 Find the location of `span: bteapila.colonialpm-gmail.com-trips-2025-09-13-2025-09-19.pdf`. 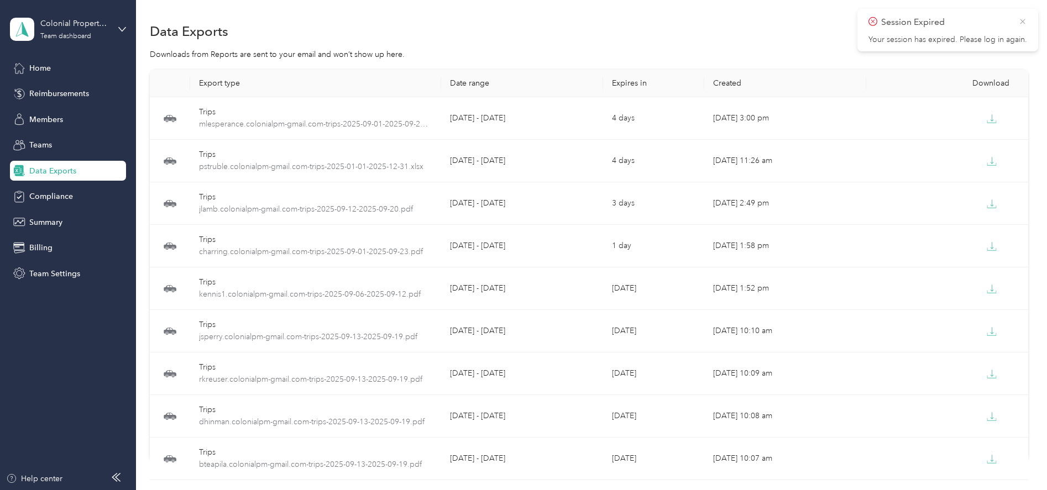

span: bteapila.colonialpm-gmail.com-trips-2025-09-13-2025-09-19.pdf is located at coordinates (316, 465).